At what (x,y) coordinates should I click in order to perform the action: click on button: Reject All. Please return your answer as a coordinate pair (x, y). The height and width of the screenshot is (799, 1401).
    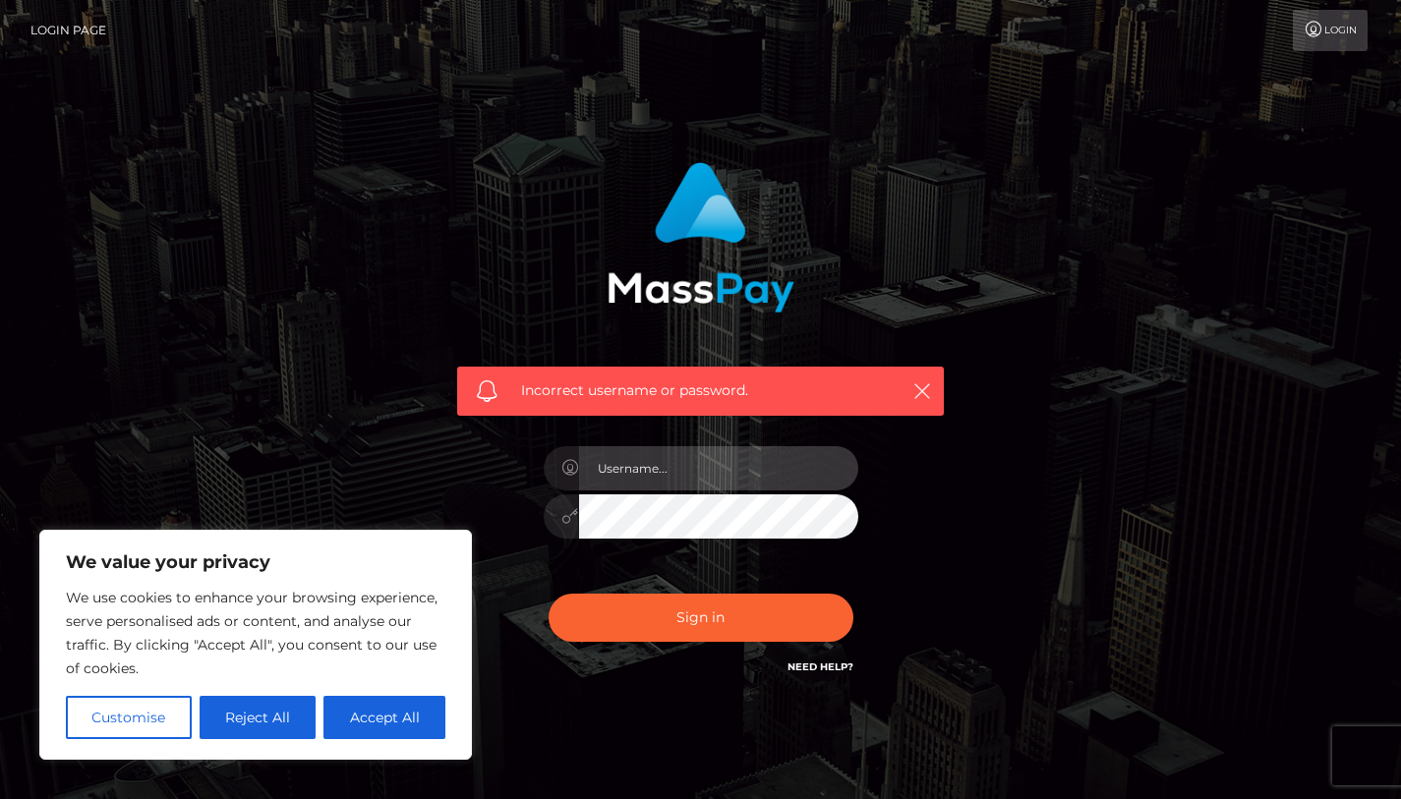
    Looking at the image, I should click on (258, 718).